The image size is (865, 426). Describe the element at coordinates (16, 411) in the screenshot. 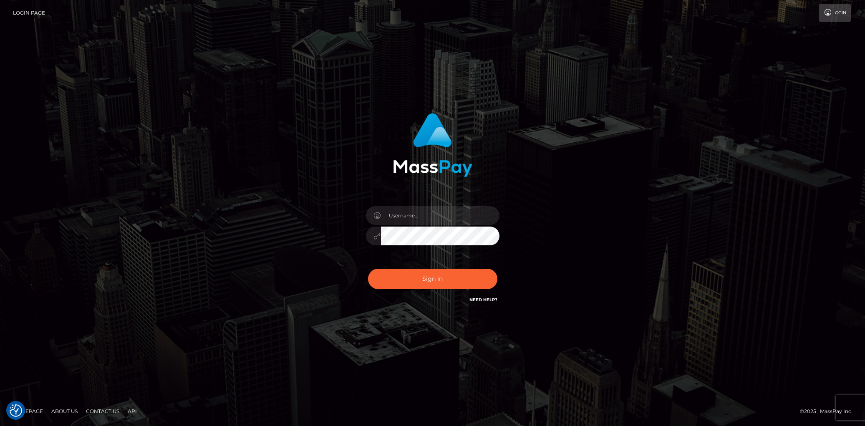

I see `button: Consent Preferences` at that location.